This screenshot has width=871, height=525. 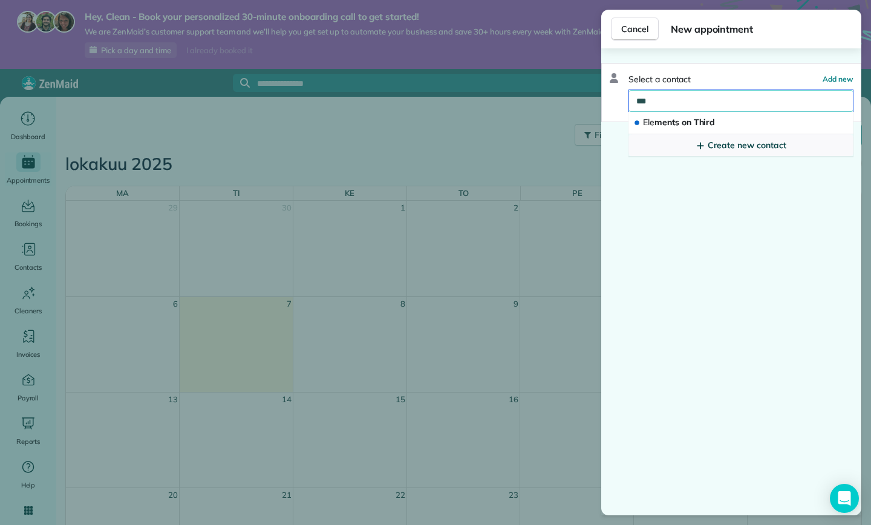 I want to click on button: Cancel, so click(x=635, y=29).